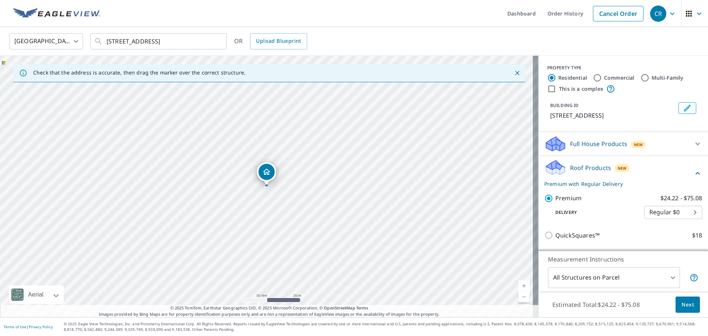 The width and height of the screenshot is (708, 336). Describe the element at coordinates (658, 14) in the screenshot. I see `div: CR` at that location.